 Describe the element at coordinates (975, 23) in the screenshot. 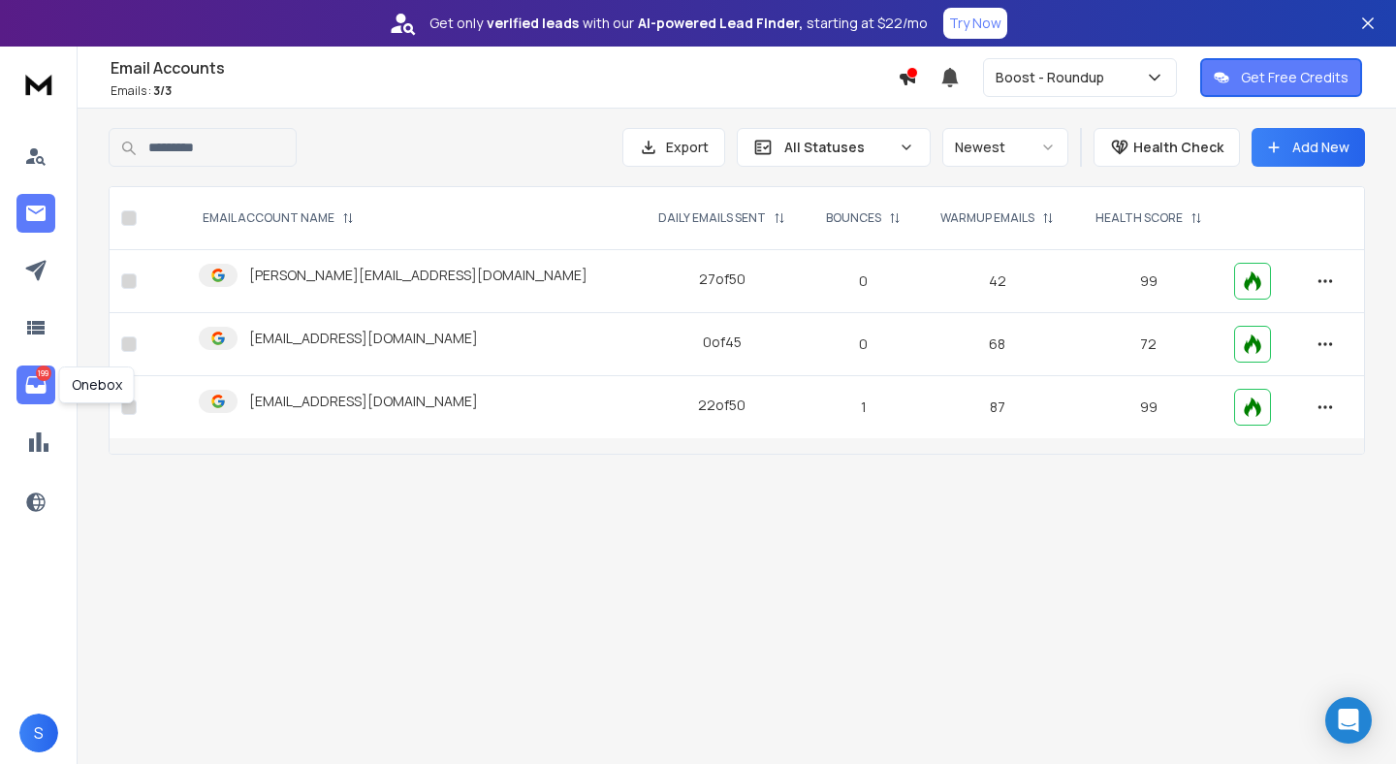

I see `button: Try Now` at that location.